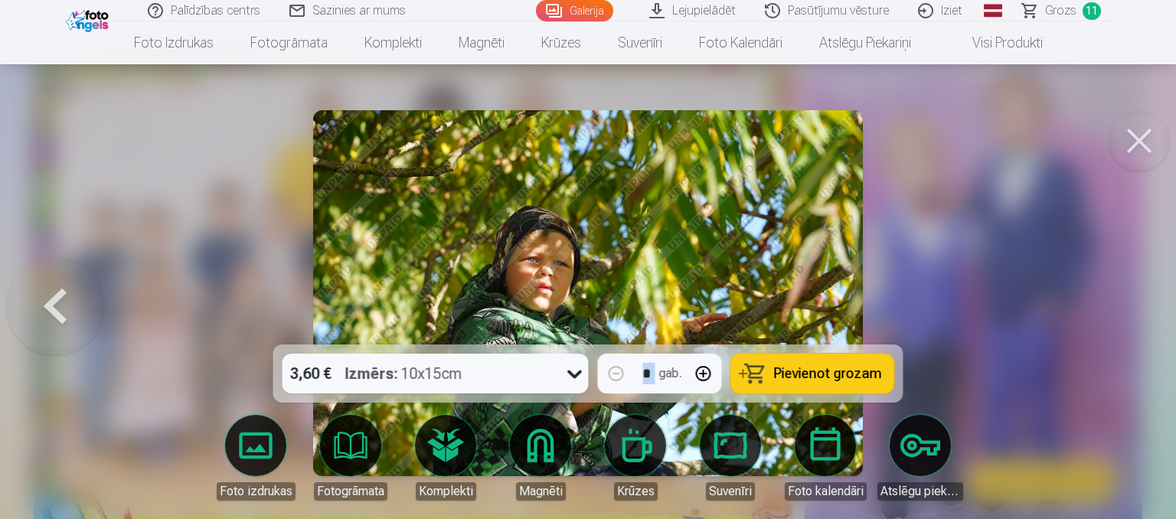  What do you see at coordinates (920, 492) in the screenshot?
I see `div: Atslēgu piekariņi` at bounding box center [920, 492].